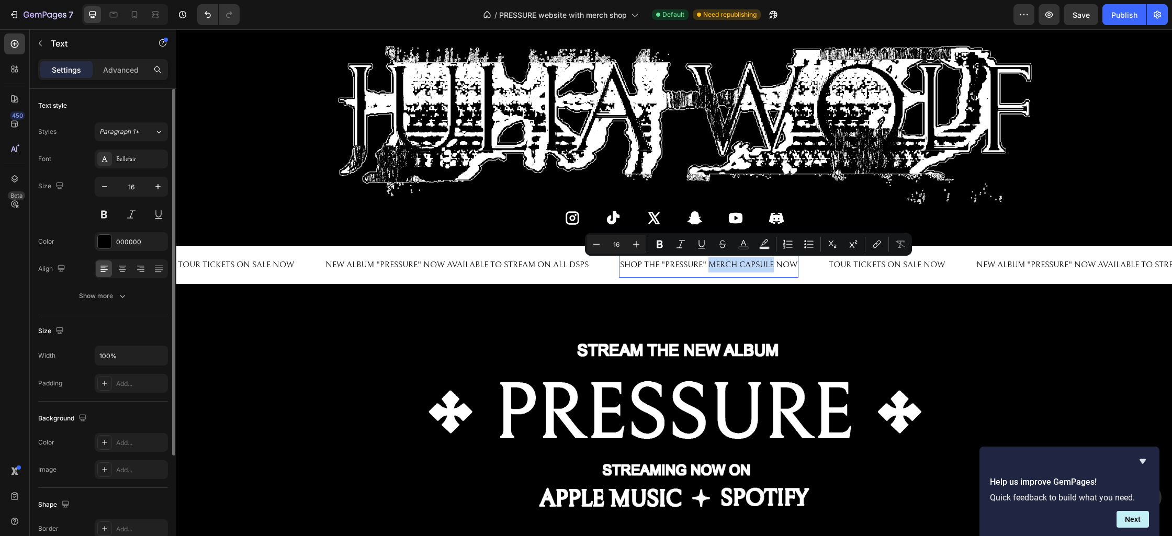 The width and height of the screenshot is (1172, 536). What do you see at coordinates (141, 242) in the screenshot?
I see `div: 000000` at bounding box center [141, 242].